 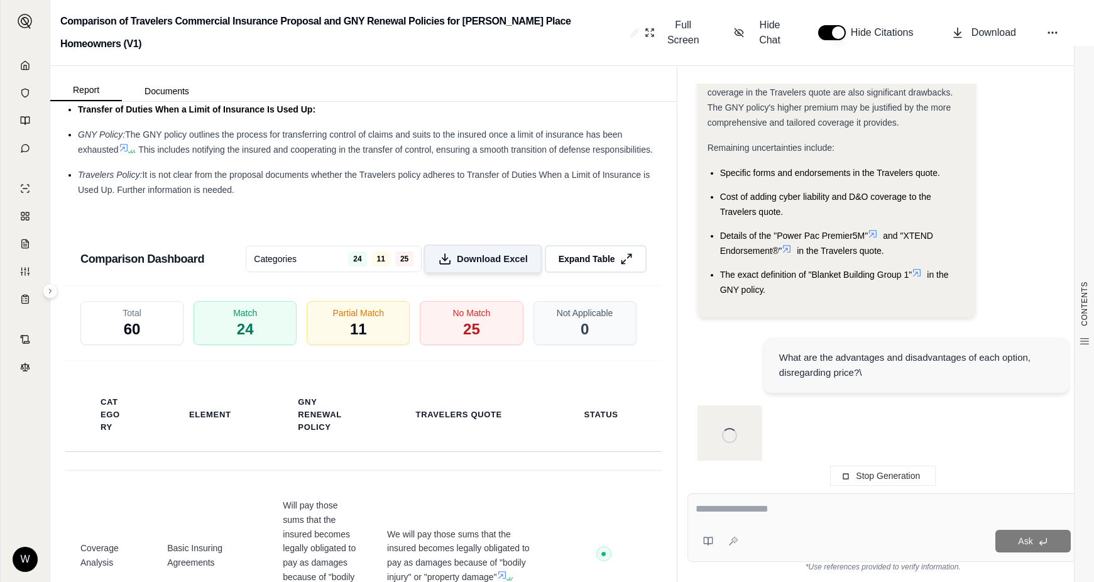 What do you see at coordinates (770, 33) in the screenshot?
I see `span: Hide Chat` at bounding box center [770, 33].